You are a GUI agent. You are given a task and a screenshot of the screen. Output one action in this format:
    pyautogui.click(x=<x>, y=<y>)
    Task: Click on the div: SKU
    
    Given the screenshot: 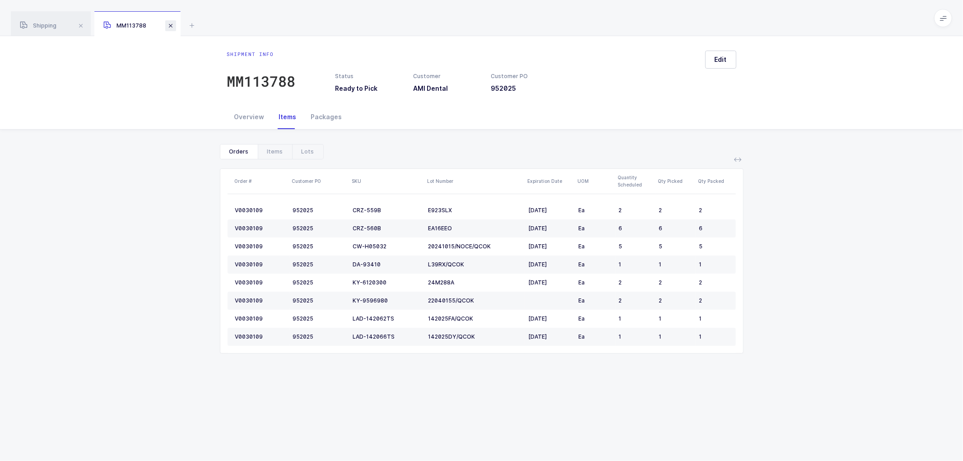 What is the action you would take?
    pyautogui.click(x=387, y=181)
    